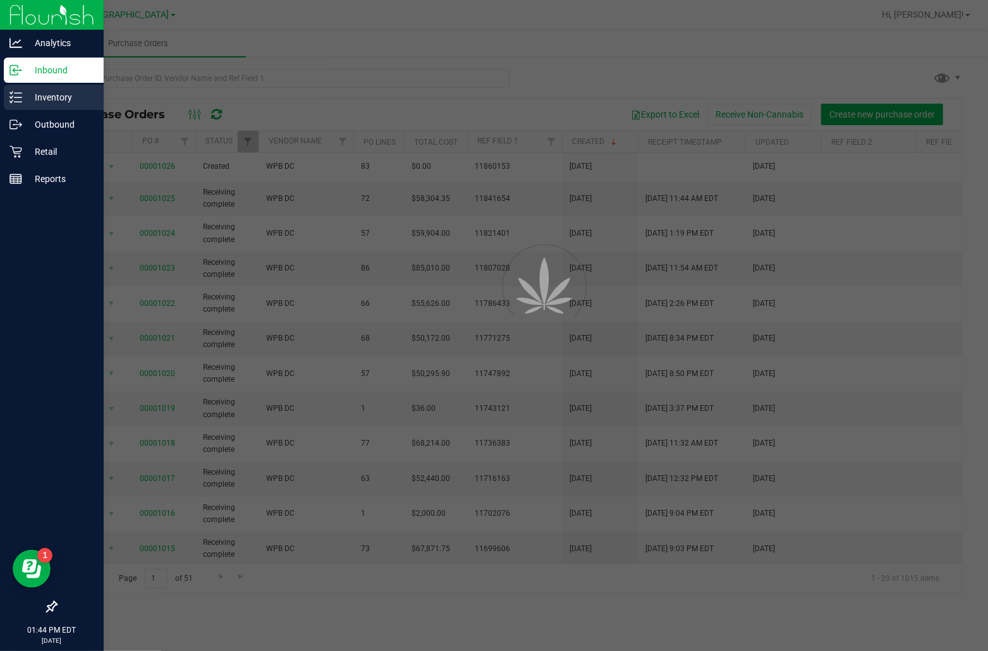  Describe the element at coordinates (16, 70) in the screenshot. I see `inline-svg: Inbound` at that location.